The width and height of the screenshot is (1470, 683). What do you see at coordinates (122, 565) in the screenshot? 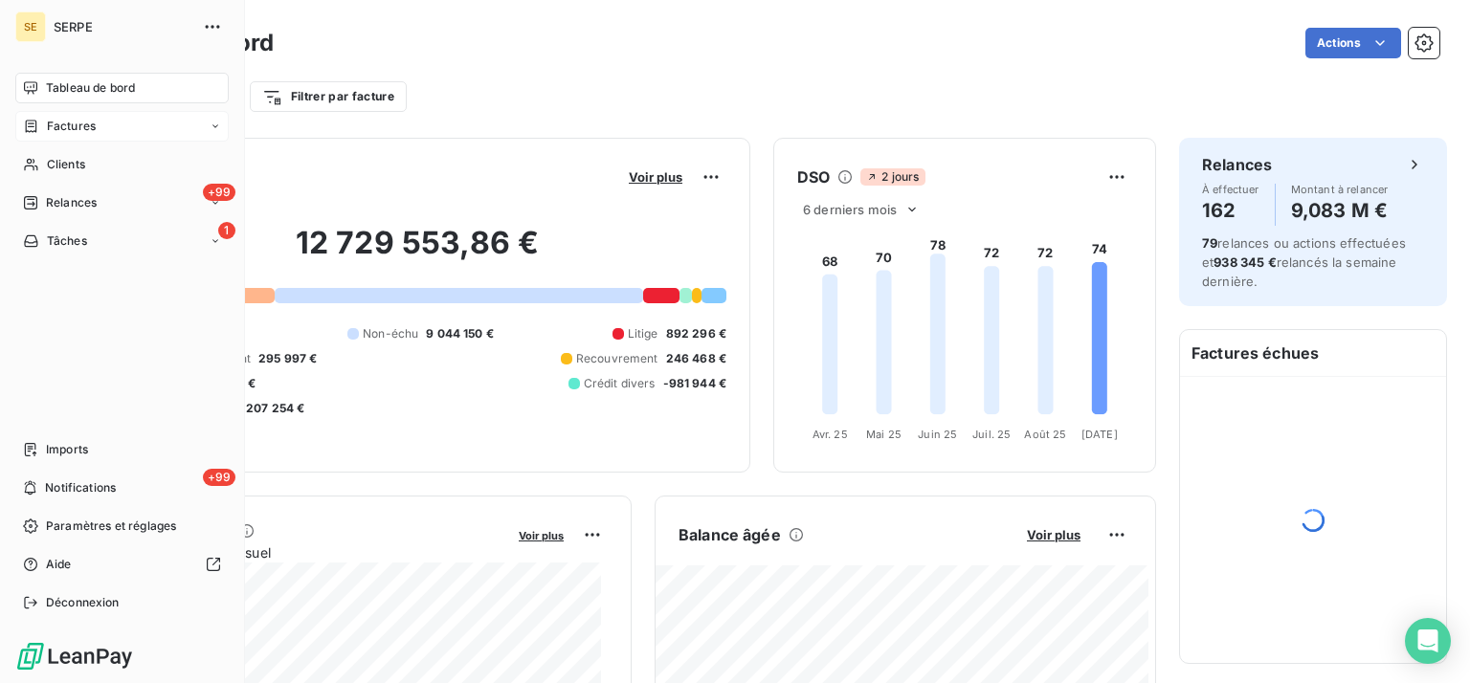
I see `a: Aide` at bounding box center [122, 565].